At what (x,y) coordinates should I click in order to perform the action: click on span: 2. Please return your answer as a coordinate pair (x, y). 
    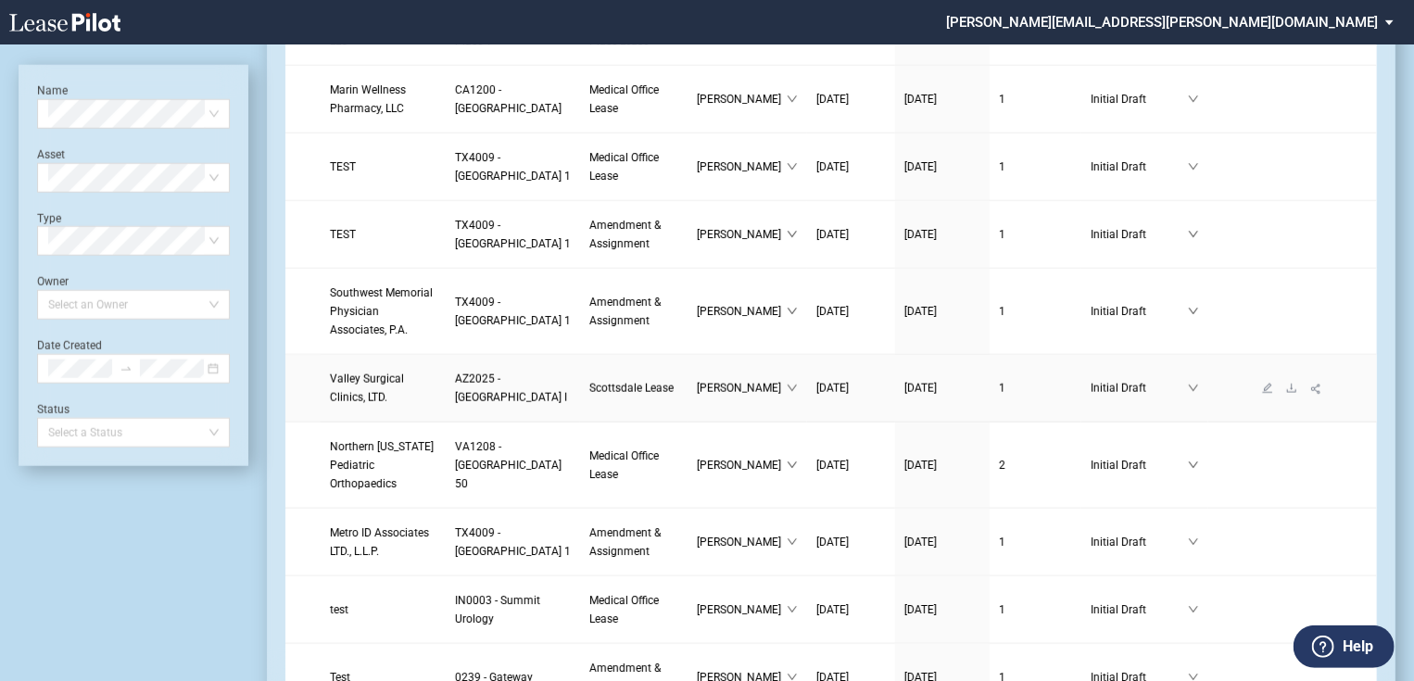
    Looking at the image, I should click on (1001, 465).